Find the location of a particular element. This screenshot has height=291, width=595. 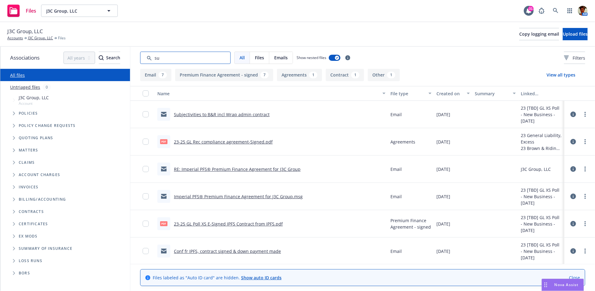

div: Tree Example is located at coordinates (65, 143).